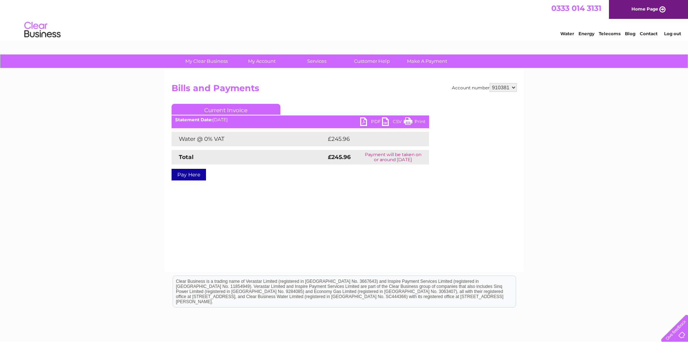  What do you see at coordinates (226, 109) in the screenshot?
I see `a: Current Invoice` at bounding box center [226, 109].